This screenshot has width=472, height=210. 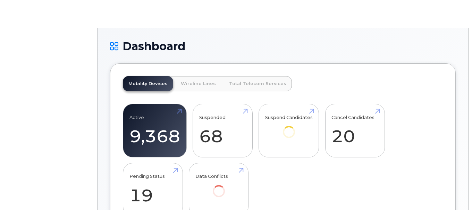 I want to click on a: Mobility Devices, so click(x=148, y=84).